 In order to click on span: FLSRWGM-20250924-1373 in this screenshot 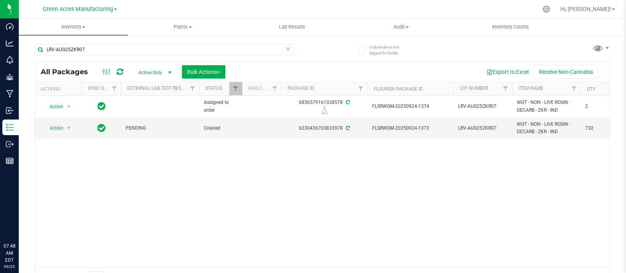, I will do `click(410, 128)`.